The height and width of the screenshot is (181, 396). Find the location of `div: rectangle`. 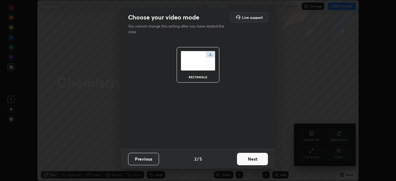

div: rectangle is located at coordinates (198, 77).